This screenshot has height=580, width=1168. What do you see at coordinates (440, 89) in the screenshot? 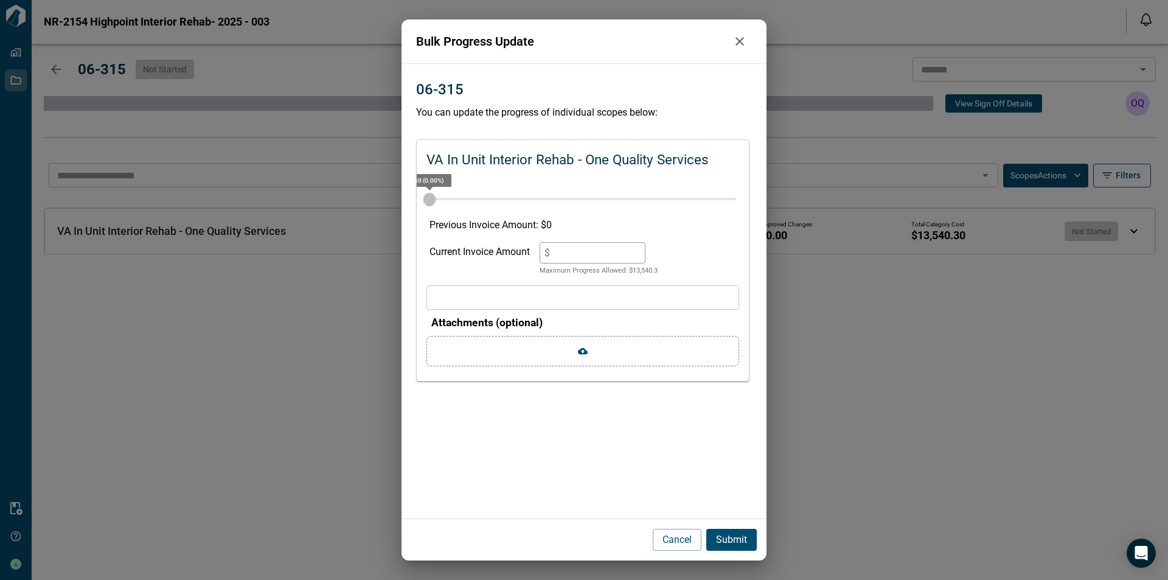
I see `p: 06-315` at bounding box center [440, 89].